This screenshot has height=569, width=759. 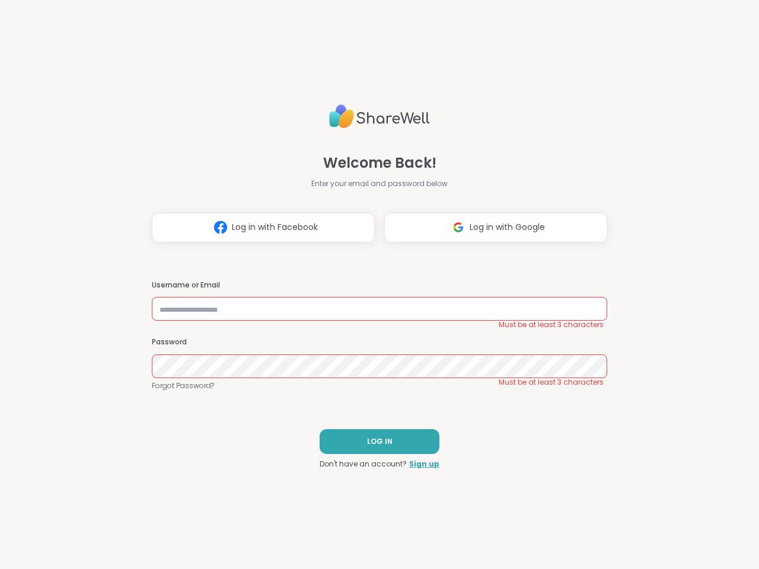 What do you see at coordinates (507, 227) in the screenshot?
I see `span: Log in with Google` at bounding box center [507, 227].